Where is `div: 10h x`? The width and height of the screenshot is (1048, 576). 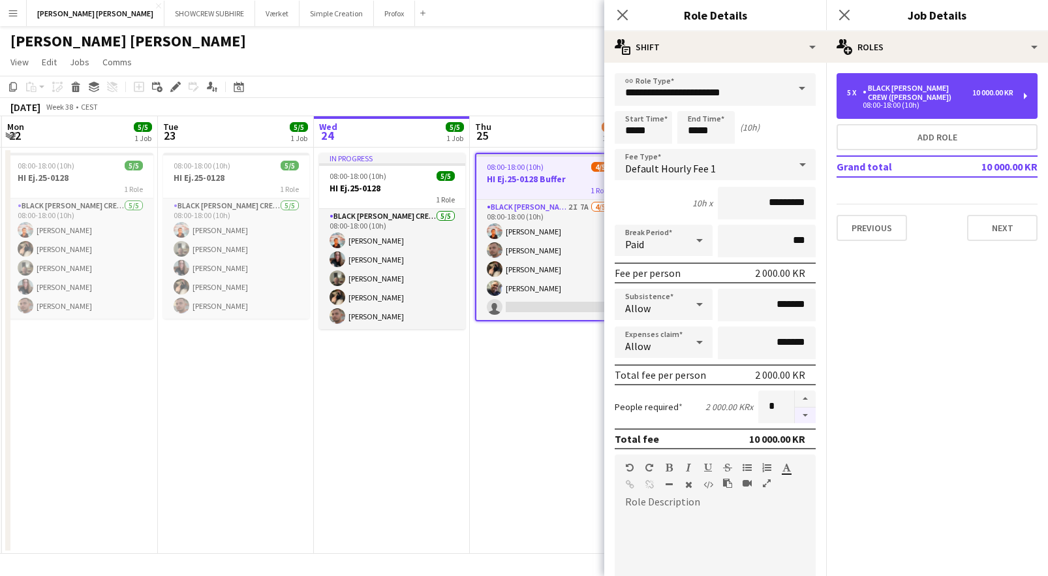
div: 10h x is located at coordinates (702, 203).